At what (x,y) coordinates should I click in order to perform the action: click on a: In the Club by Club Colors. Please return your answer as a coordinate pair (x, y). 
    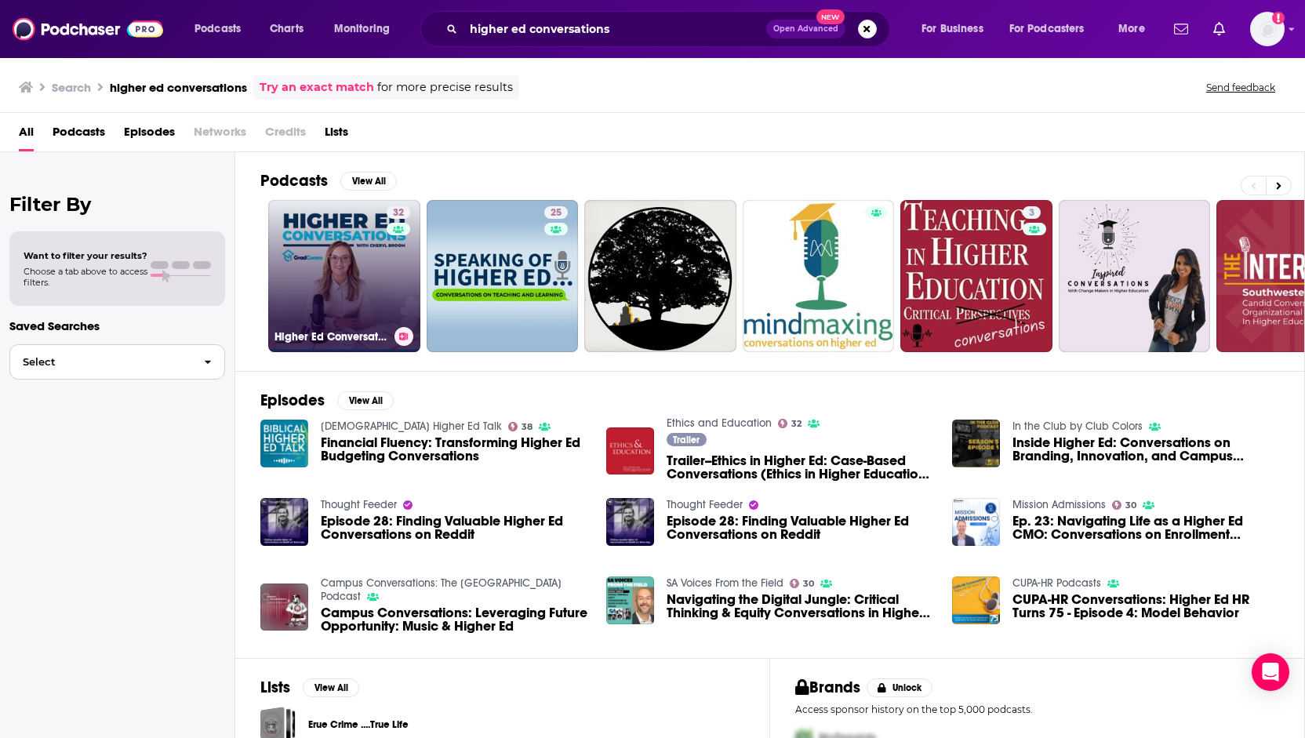
    Looking at the image, I should click on (1078, 426).